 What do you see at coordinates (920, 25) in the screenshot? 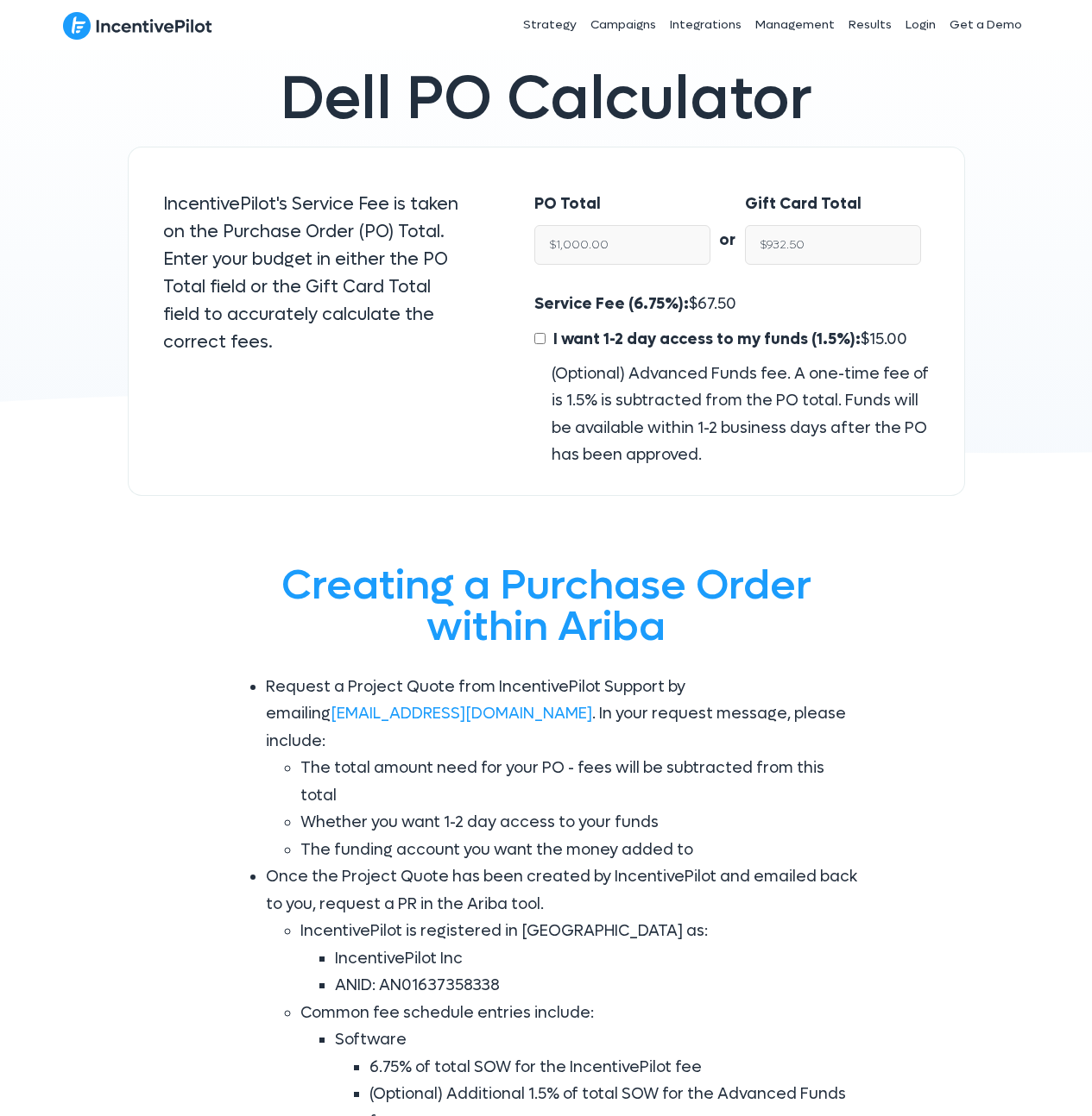
I see `a: Login` at bounding box center [920, 25].